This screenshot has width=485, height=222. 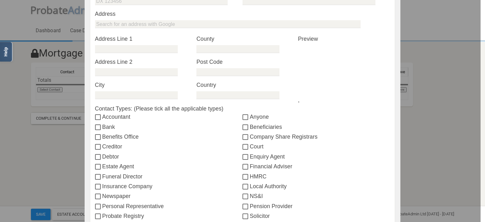 I want to click on label: Pension Provider, so click(x=316, y=206).